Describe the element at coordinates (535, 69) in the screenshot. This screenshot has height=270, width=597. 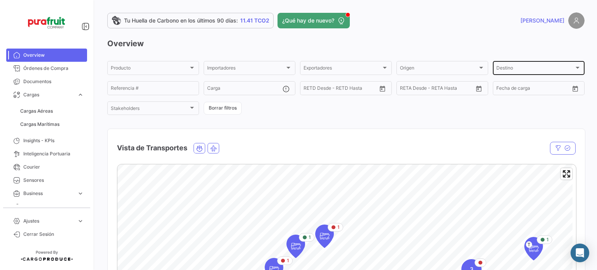
I see `span: Destino` at that location.